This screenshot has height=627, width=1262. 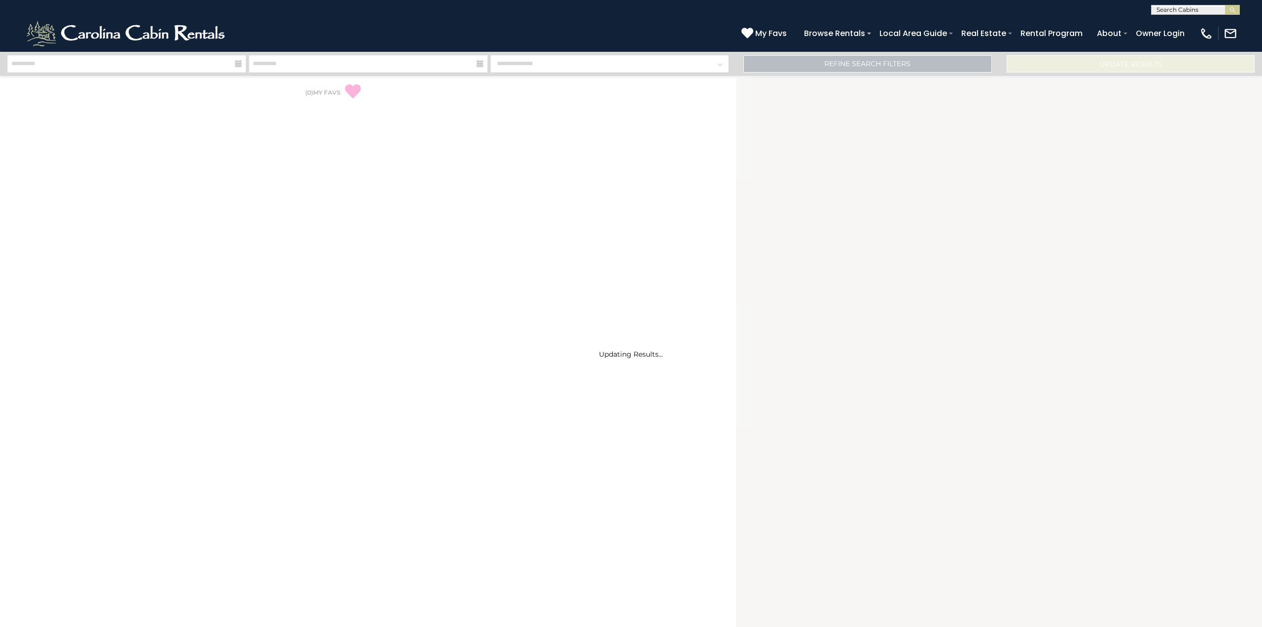 What do you see at coordinates (984, 33) in the screenshot?
I see `a: Real Estate` at bounding box center [984, 33].